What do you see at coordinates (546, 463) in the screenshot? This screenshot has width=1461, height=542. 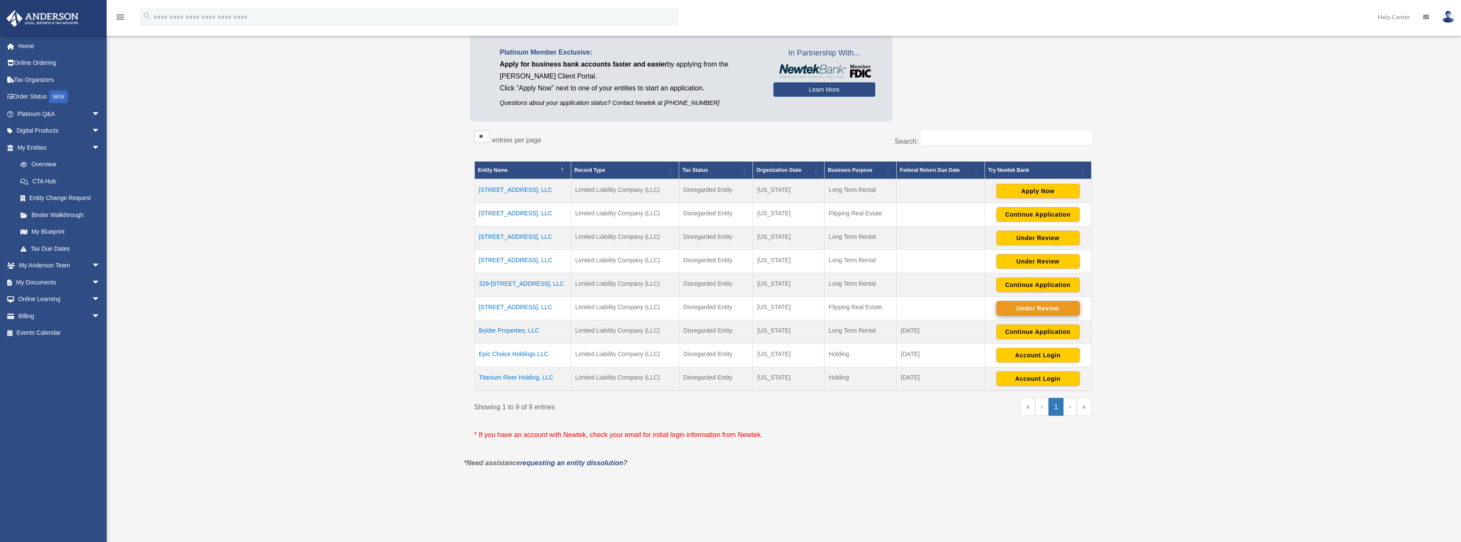 I see `em: *Need assistance ?` at bounding box center [546, 463].